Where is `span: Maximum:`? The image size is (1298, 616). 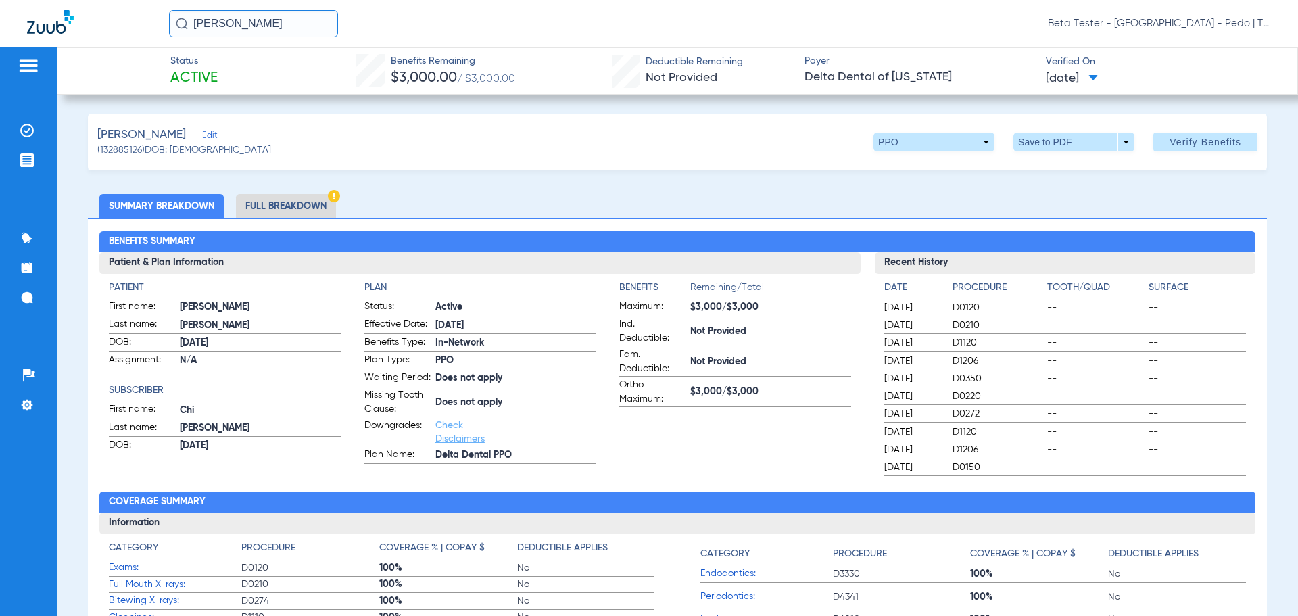 span: Maximum: is located at coordinates (653, 308).